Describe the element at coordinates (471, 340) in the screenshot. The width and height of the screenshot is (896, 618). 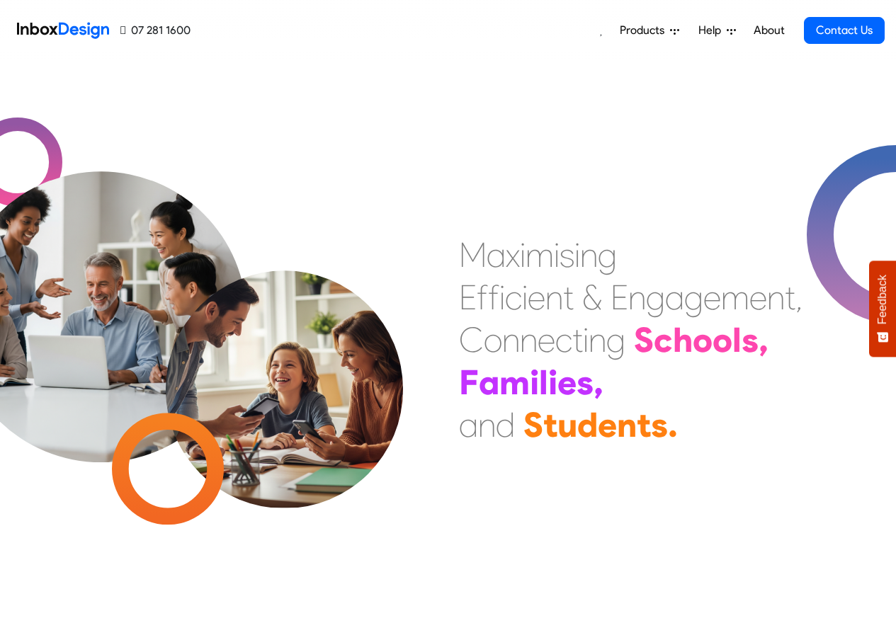
I see `div: C` at that location.